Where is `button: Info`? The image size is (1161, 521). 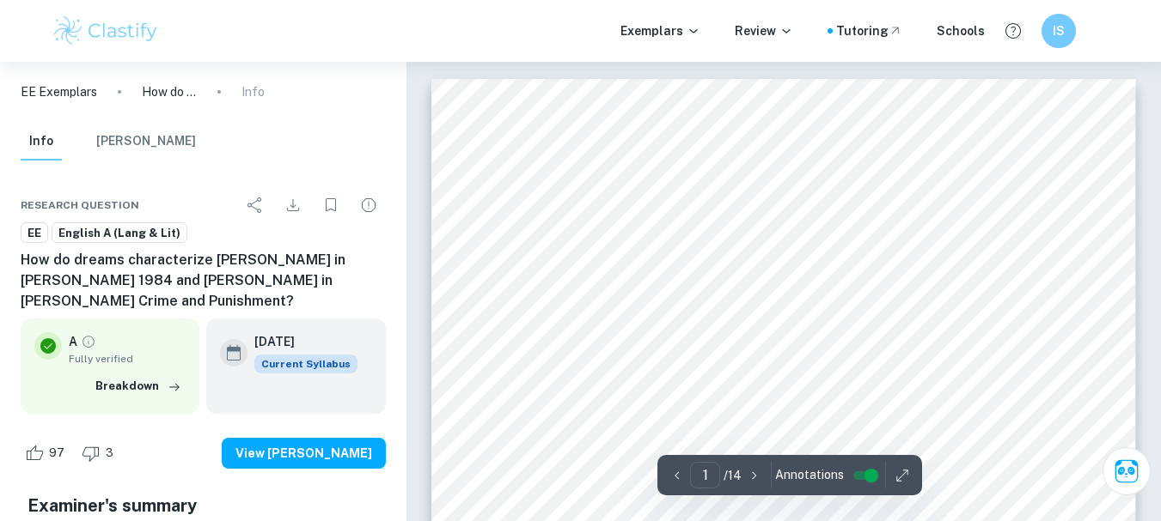 button: Info is located at coordinates (41, 142).